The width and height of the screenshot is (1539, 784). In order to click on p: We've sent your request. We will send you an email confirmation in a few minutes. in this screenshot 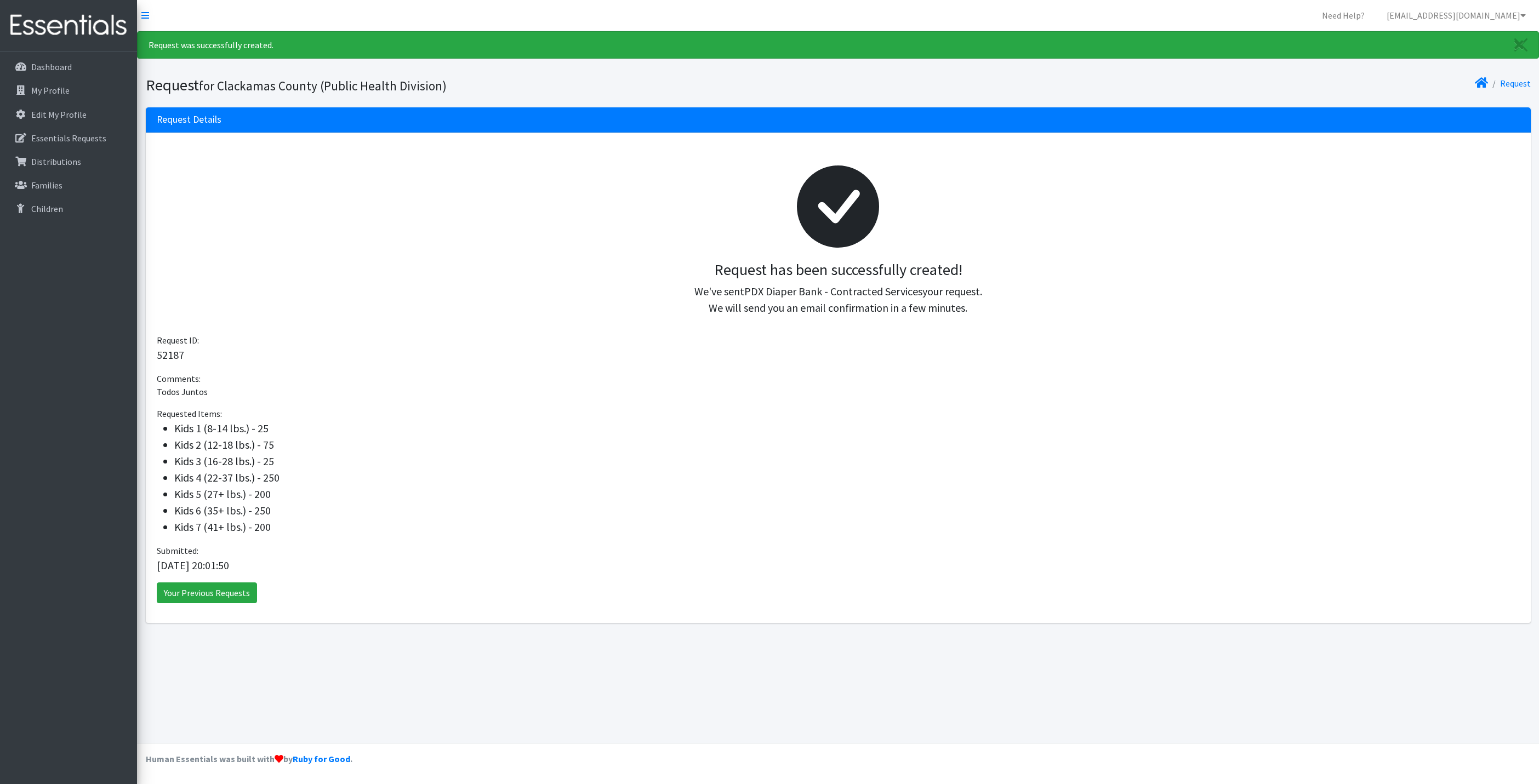, I will do `click(838, 300)`.